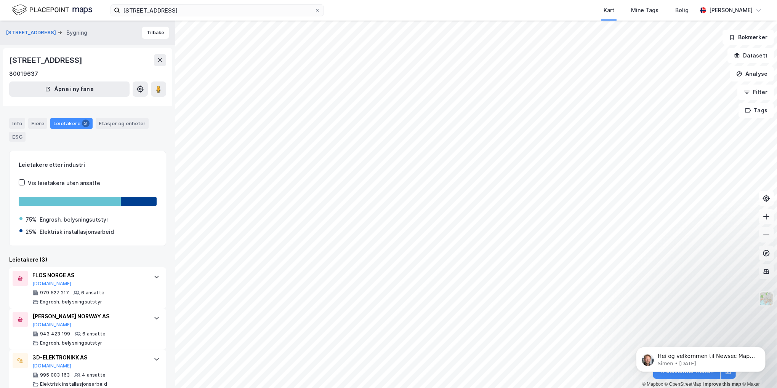  Describe the element at coordinates (722, 385) in the screenshot. I see `a: Improve this map` at that location.